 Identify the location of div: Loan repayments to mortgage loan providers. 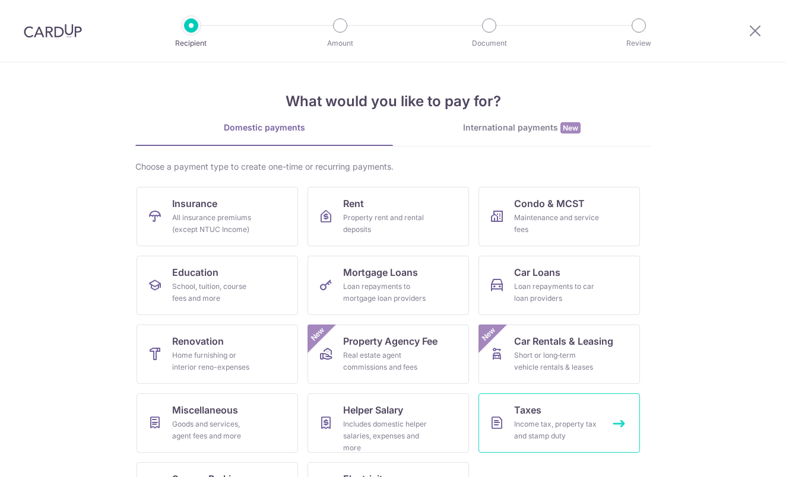
(386, 293).